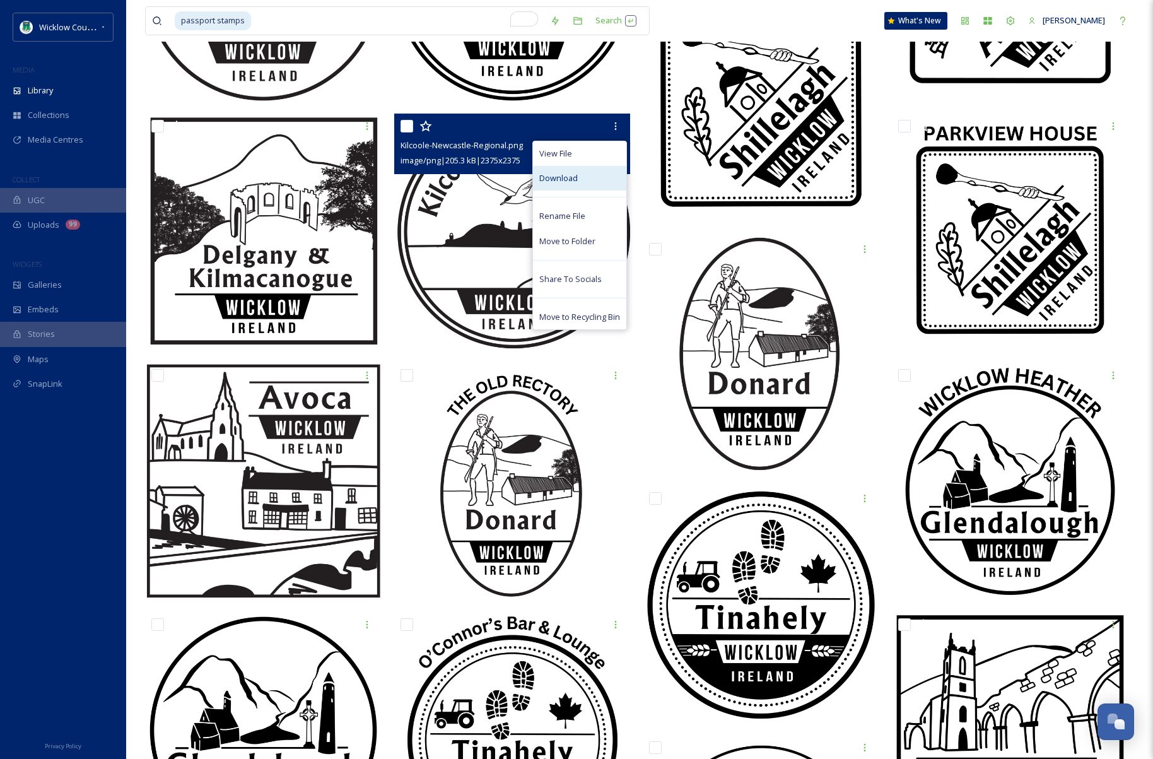 This screenshot has height=759, width=1153. Describe the element at coordinates (38, 359) in the screenshot. I see `span: Maps` at that location.